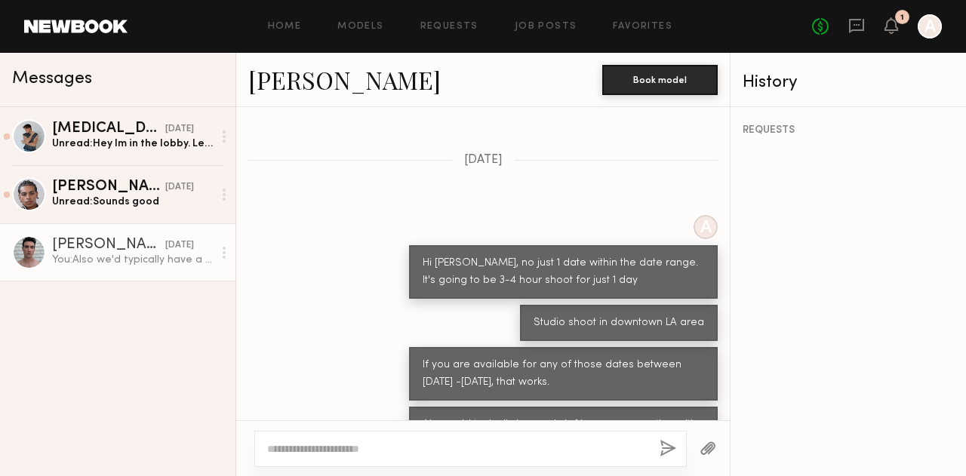  What do you see at coordinates (360, 26) in the screenshot?
I see `a: Models` at bounding box center [360, 26].